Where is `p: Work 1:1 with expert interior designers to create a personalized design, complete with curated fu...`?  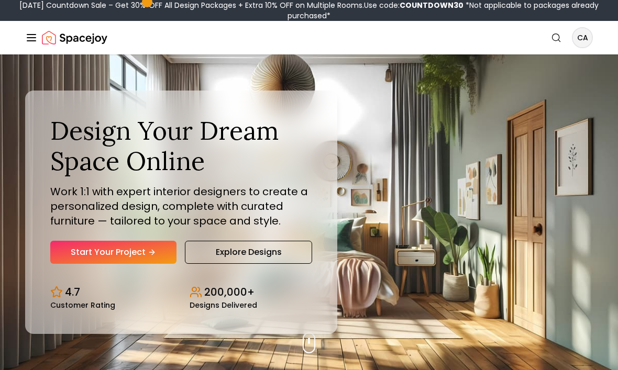 p: Work 1:1 with expert interior designers to create a personalized design, complete with curated fu... is located at coordinates (181, 206).